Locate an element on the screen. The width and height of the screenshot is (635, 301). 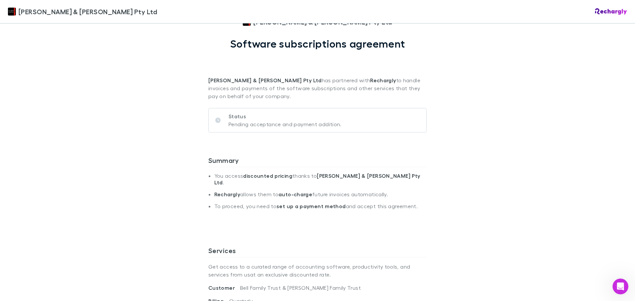
strong: discounted pricing is located at coordinates (268, 176).